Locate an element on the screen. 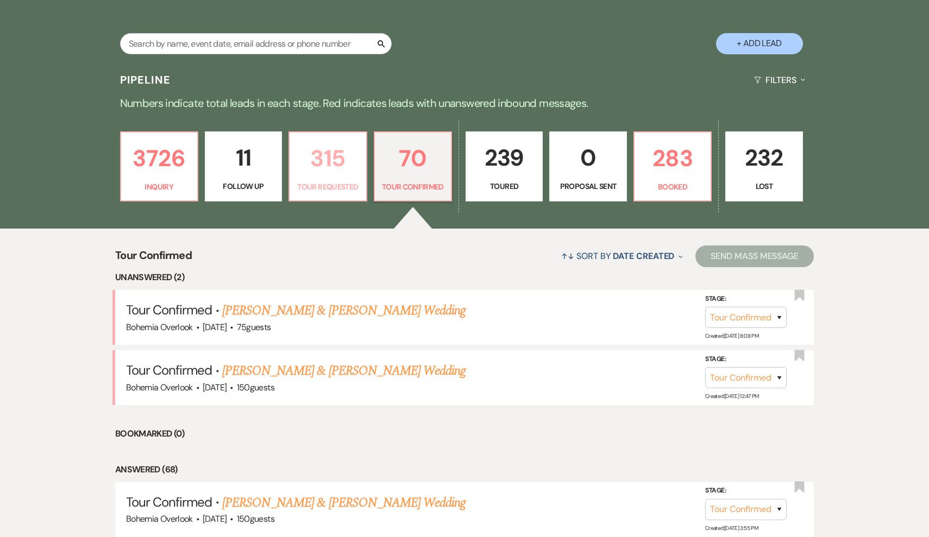  p: 315 is located at coordinates (327, 158).